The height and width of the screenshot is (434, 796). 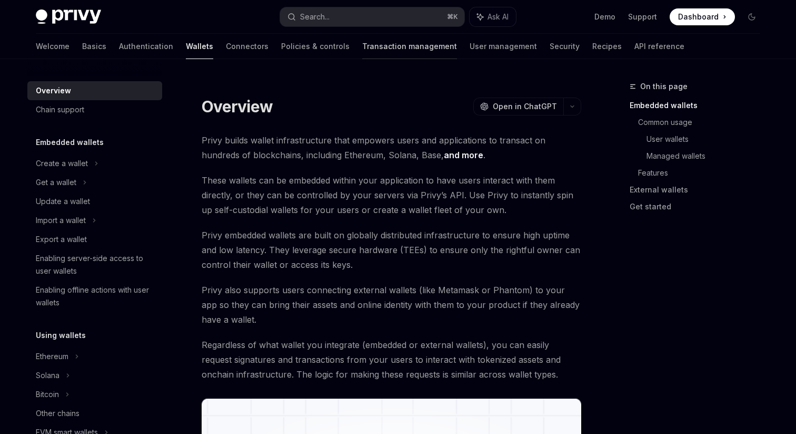 What do you see at coordinates (61, 220) in the screenshot?
I see `div: Import a wallet` at bounding box center [61, 220].